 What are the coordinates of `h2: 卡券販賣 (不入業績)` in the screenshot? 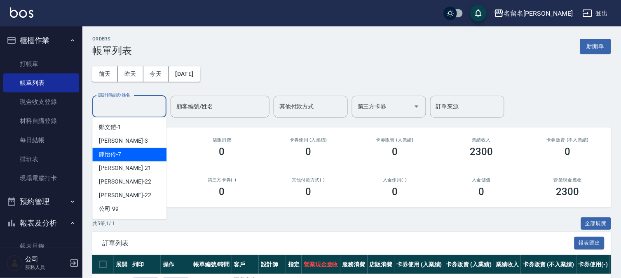 It's located at (567, 140).